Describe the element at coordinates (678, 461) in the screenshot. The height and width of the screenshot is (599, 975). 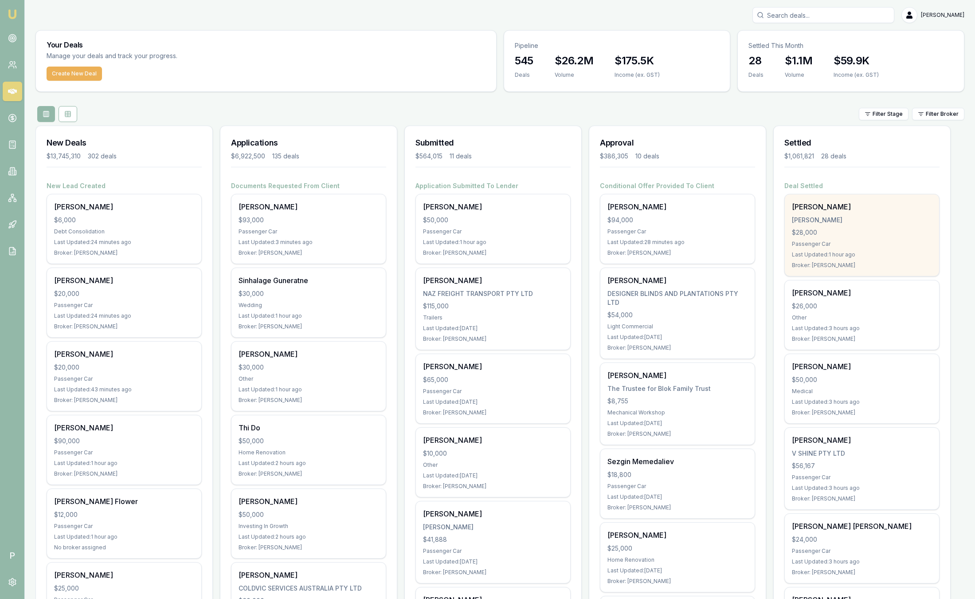
I see `div: Sezgin Memedaliev` at that location.